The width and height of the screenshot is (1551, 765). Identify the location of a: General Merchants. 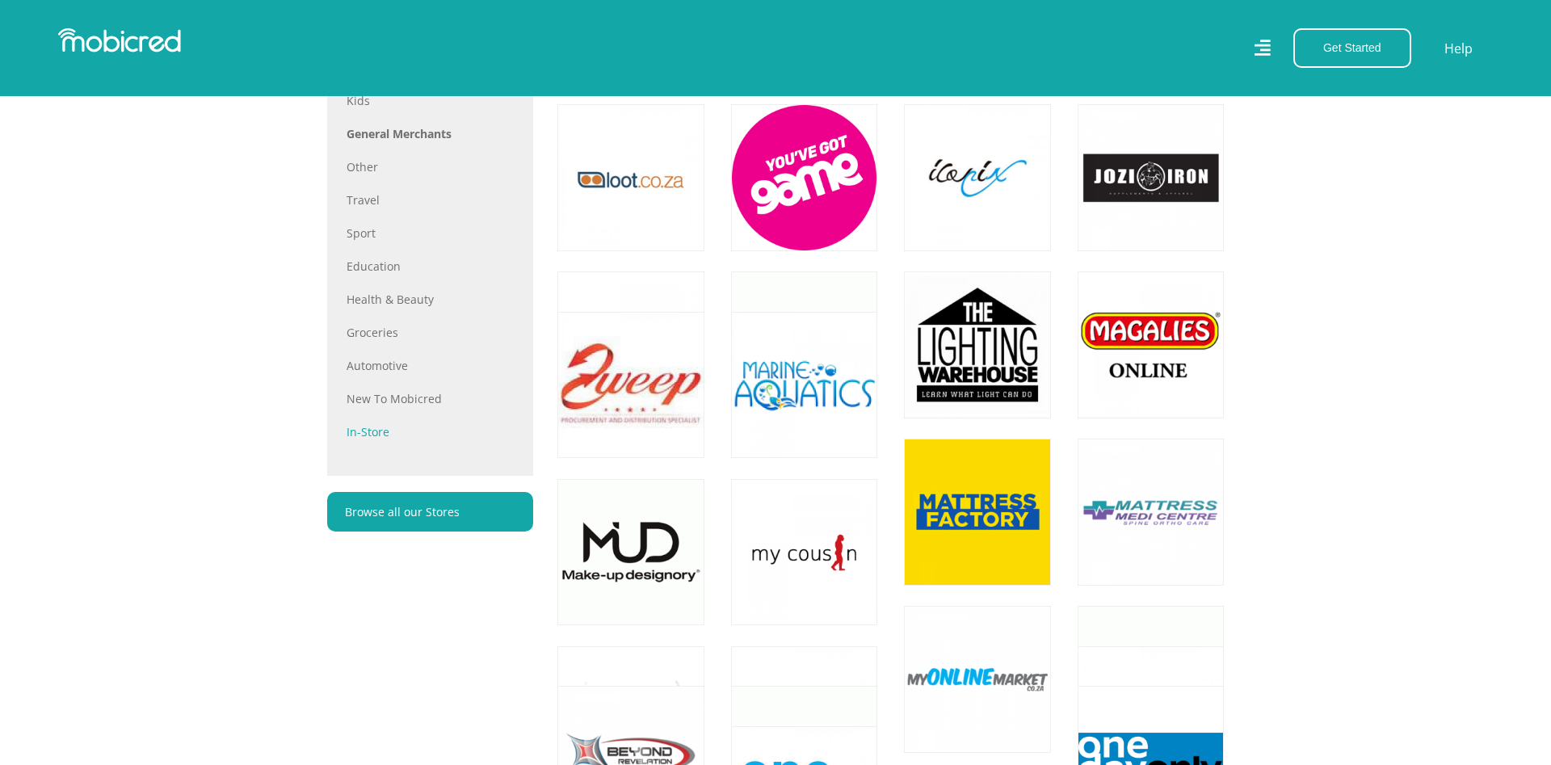
(430, 133).